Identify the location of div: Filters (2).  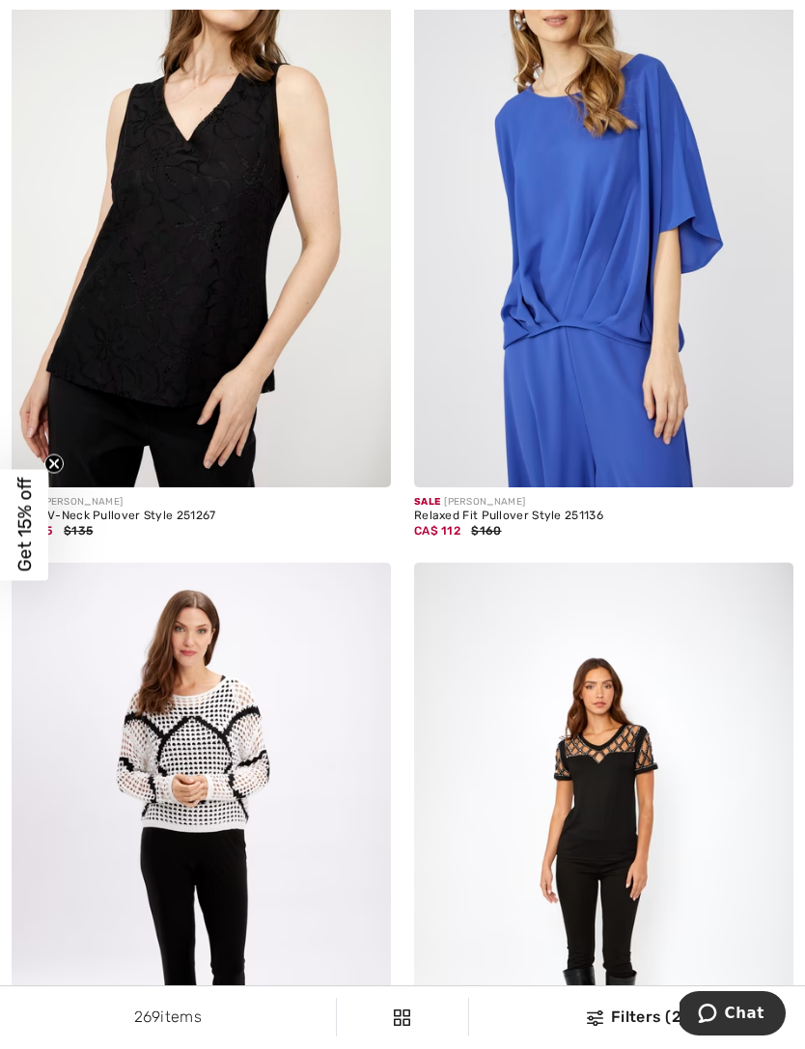
(637, 1017).